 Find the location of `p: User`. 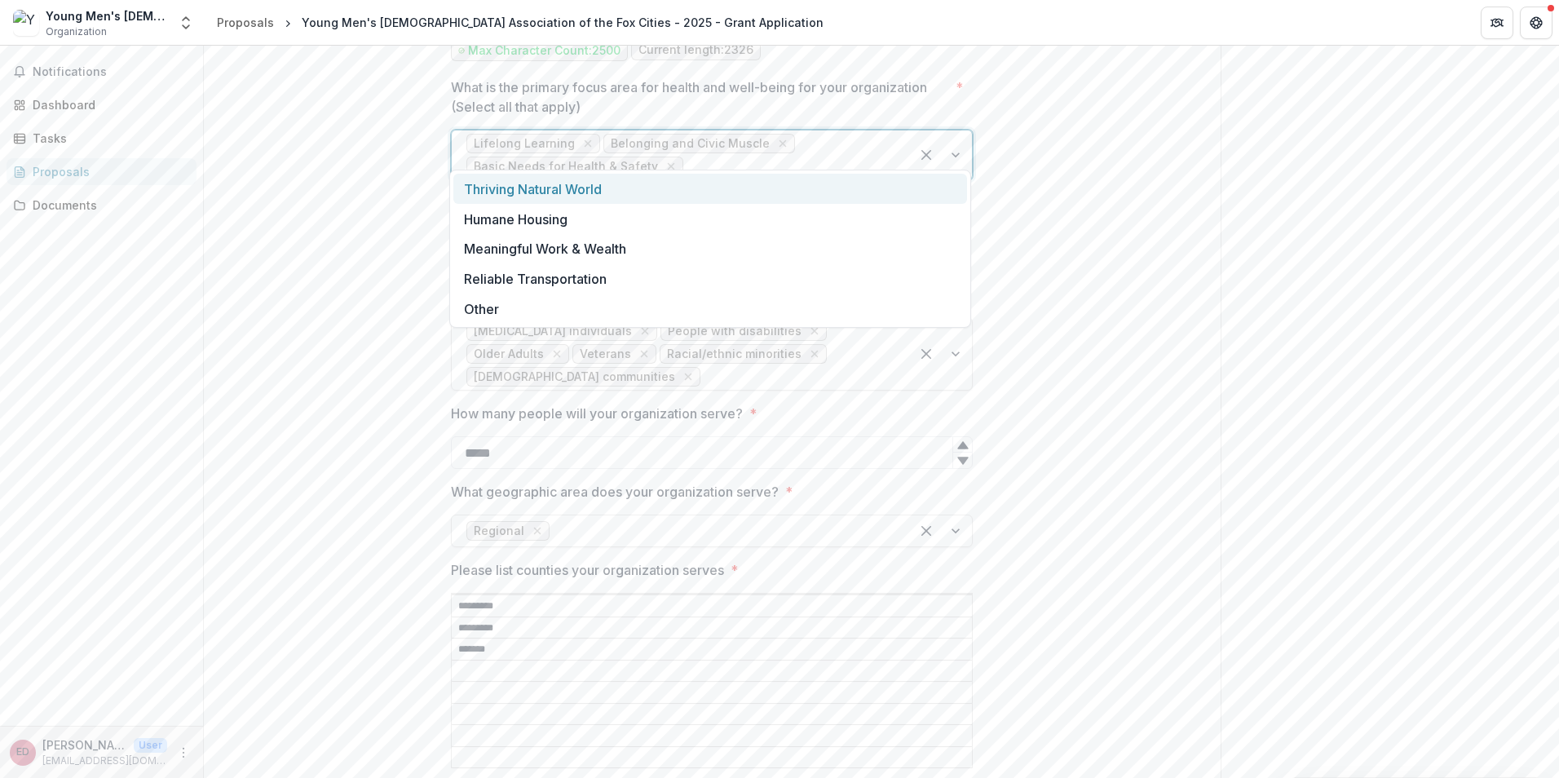

p: User is located at coordinates (150, 745).